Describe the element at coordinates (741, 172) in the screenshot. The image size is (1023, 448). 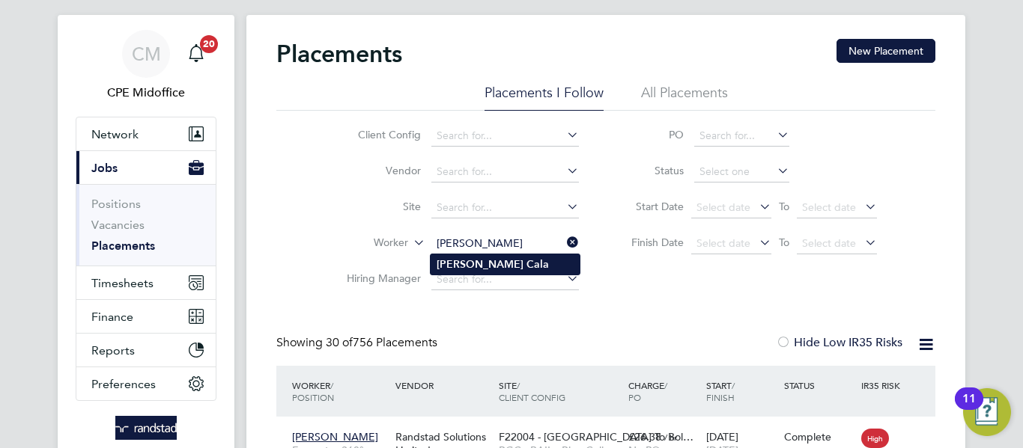
I see `input: Select one` at that location.